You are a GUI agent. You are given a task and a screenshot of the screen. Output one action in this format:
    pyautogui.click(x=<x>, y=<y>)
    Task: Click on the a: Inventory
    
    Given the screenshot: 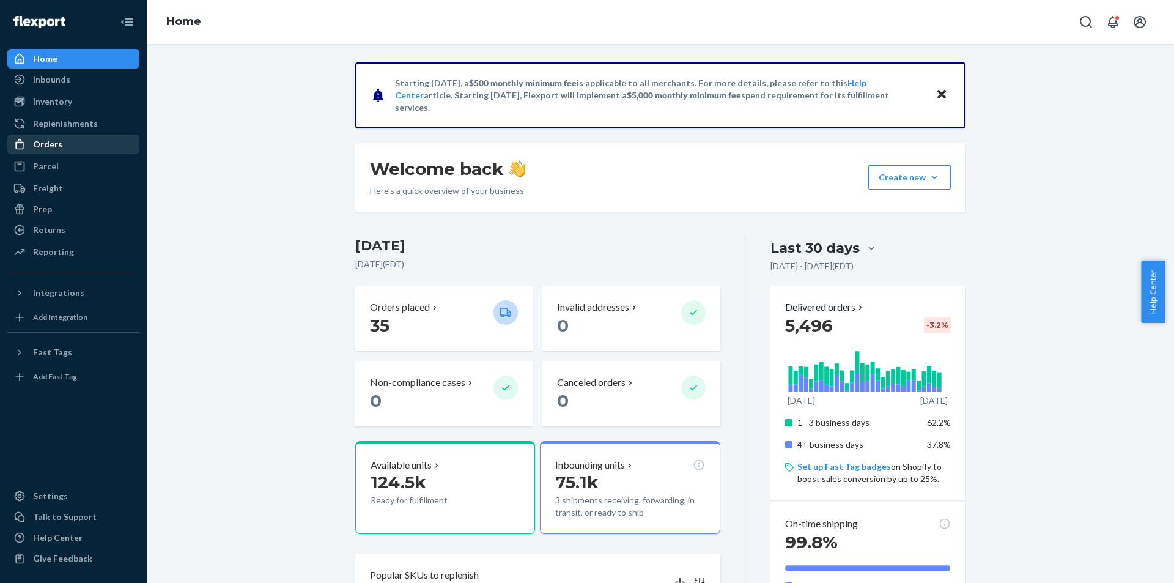 What is the action you would take?
    pyautogui.click(x=73, y=101)
    